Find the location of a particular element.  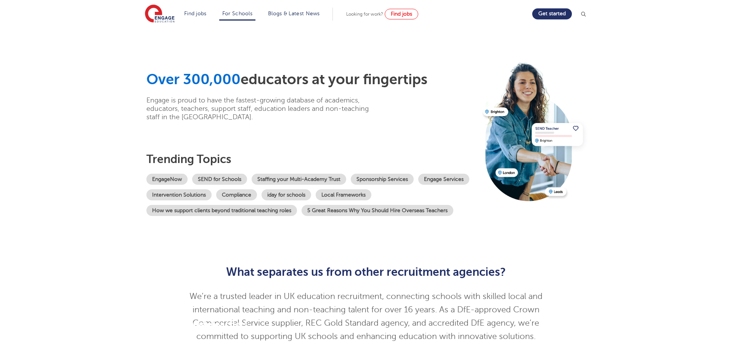

a: Staffing your Multi-Academy Trust is located at coordinates (299, 179).